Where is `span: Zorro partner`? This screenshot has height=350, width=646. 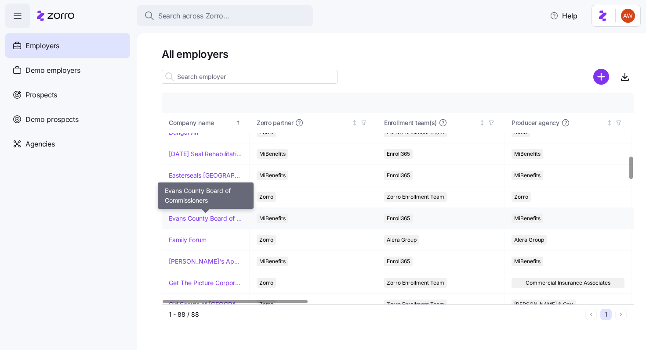
span: Zorro partner is located at coordinates (274, 123).